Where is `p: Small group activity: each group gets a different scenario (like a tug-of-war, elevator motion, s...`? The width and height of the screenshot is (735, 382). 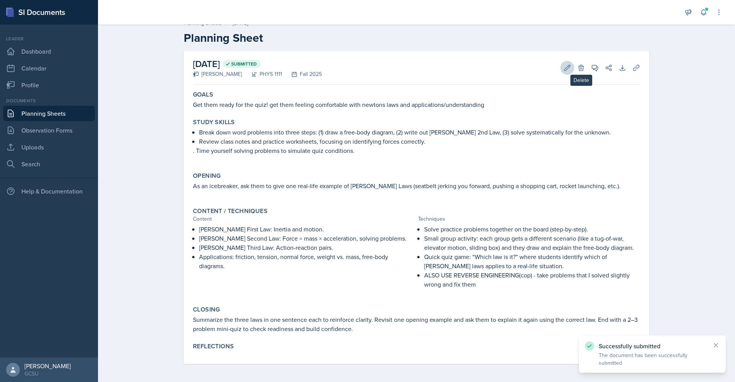
p: Small group activity: each group gets a different scenario (like a tug-of-war, elevator motion, s... is located at coordinates (532, 243).